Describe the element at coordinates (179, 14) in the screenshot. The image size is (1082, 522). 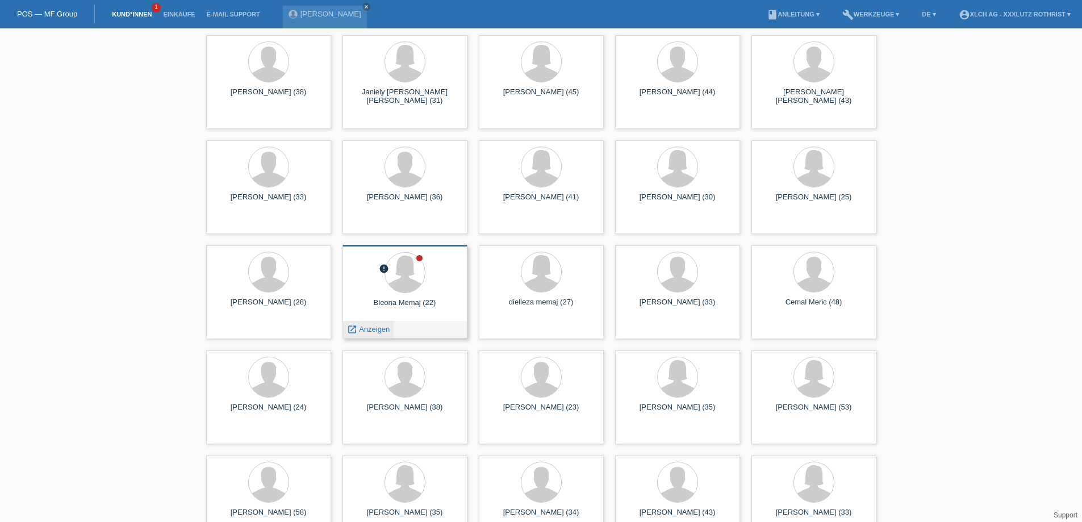
I see `a: Einkäufe` at that location.